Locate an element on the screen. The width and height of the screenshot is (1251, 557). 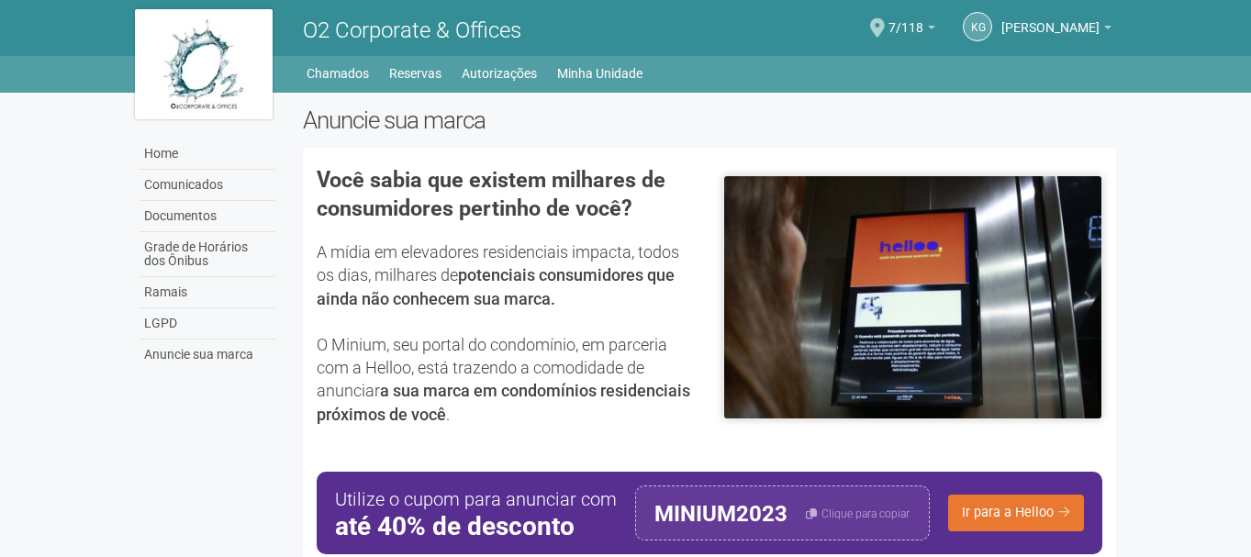
h2: Anuncie sua marca is located at coordinates (709, 120).